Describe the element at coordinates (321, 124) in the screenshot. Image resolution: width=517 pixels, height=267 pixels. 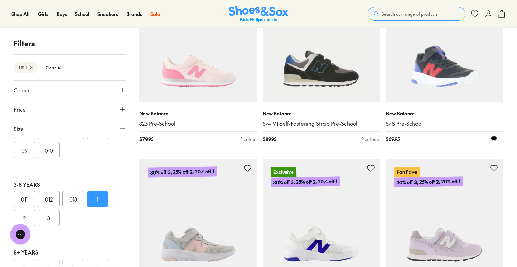
I see `a: 574 V1 Self-Fastening Strap Pre-School` at that location.